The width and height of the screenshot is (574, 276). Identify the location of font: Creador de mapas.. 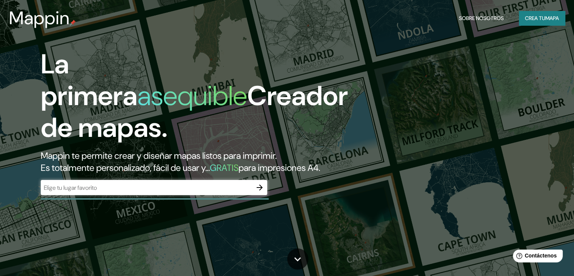
(194, 111).